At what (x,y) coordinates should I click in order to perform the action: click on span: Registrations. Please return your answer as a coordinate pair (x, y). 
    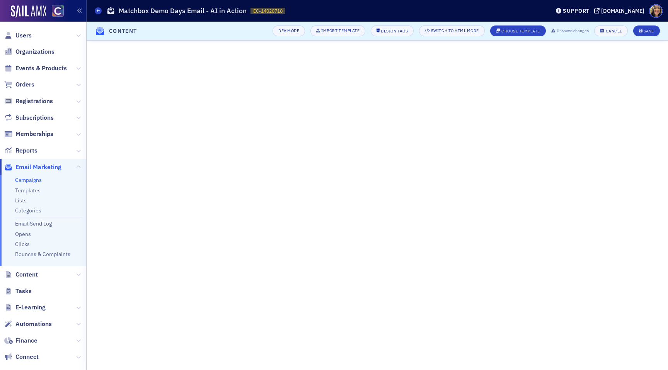
    Looking at the image, I should click on (34, 101).